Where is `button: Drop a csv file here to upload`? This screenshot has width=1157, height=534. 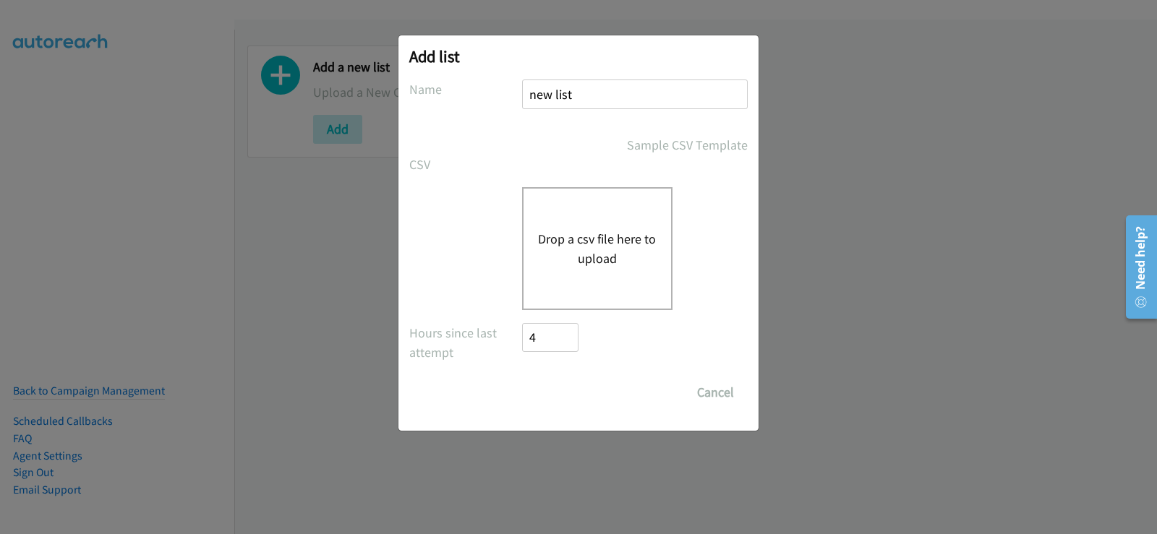 button: Drop a csv file here to upload is located at coordinates (597, 249).